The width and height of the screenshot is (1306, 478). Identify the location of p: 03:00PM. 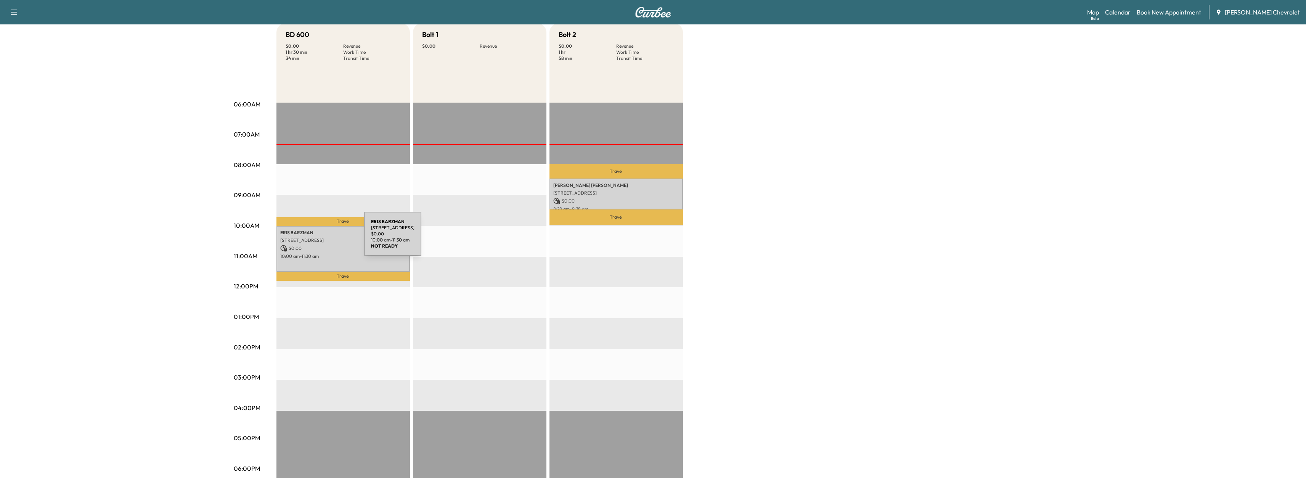
(247, 377).